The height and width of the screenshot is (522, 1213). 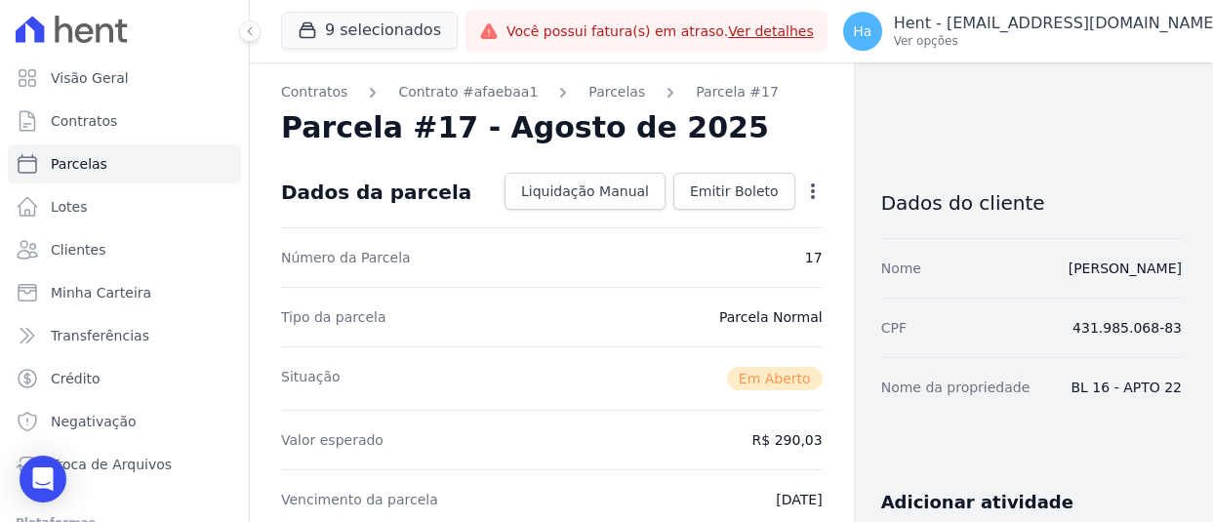 I want to click on span: Em Aberto, so click(x=775, y=379).